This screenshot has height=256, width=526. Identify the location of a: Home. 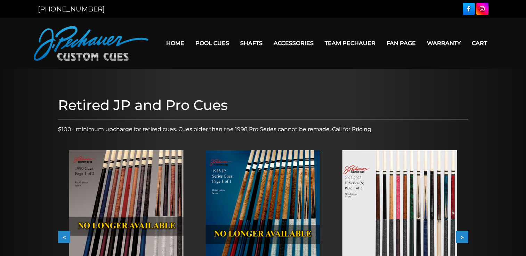
(175, 43).